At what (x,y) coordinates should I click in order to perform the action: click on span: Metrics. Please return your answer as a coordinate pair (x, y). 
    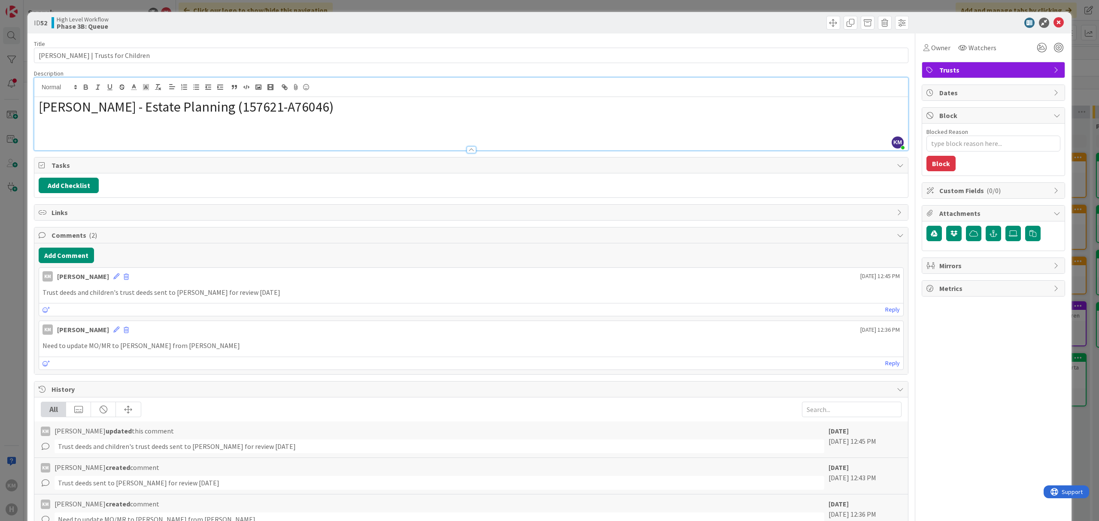
    Looking at the image, I should click on (995, 289).